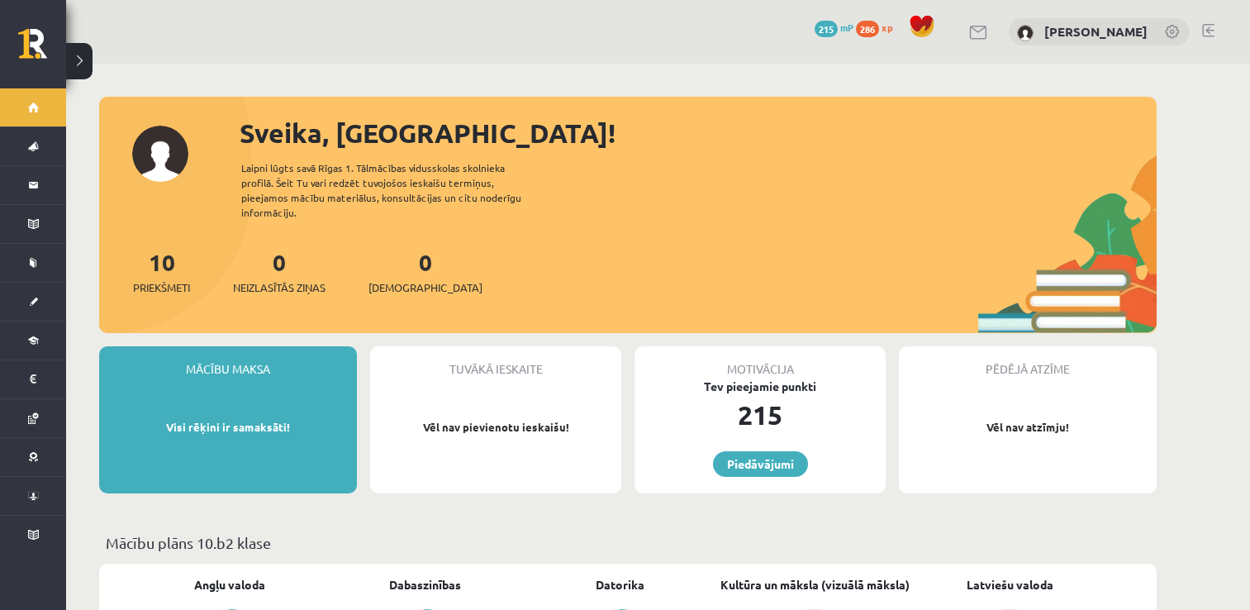 The width and height of the screenshot is (1250, 610). What do you see at coordinates (279, 287) in the screenshot?
I see `span: Neizlasītās ziņas` at bounding box center [279, 287].